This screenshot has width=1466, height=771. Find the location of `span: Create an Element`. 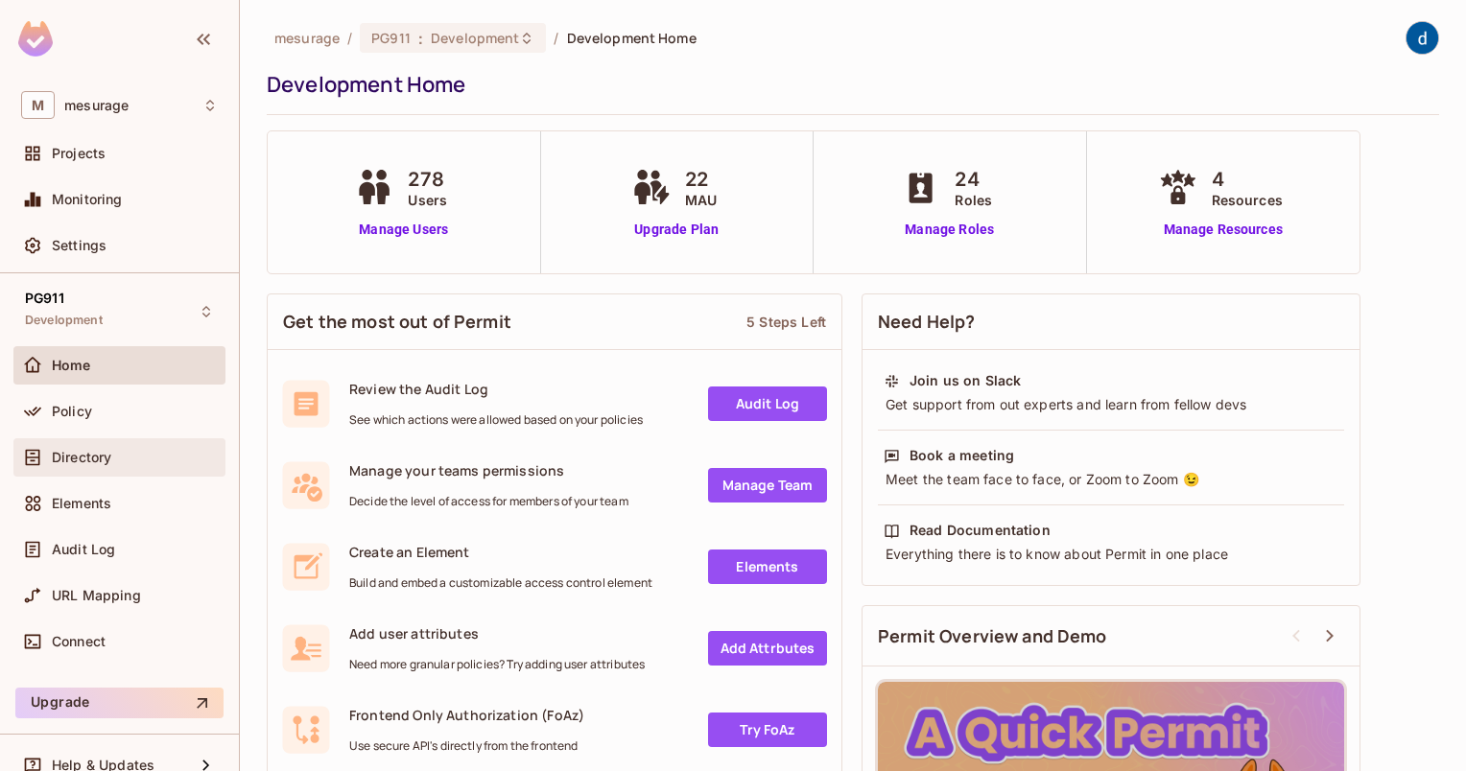

span: Create an Element is located at coordinates (501, 552).